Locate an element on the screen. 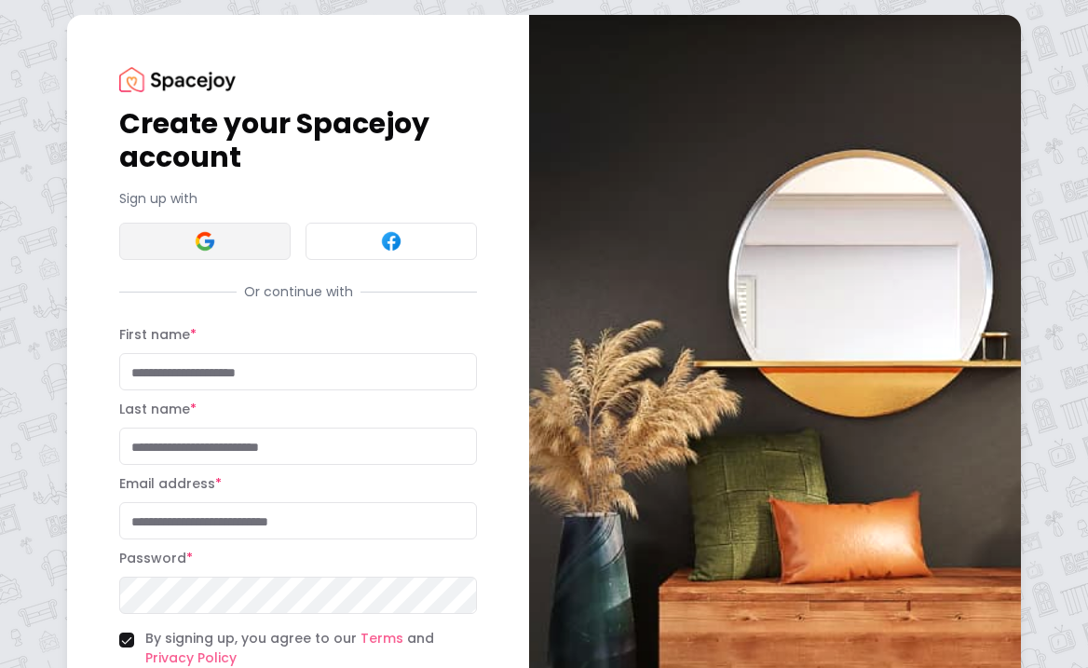 The image size is (1088, 668). img: Spacejoy Logo is located at coordinates (177, 79).